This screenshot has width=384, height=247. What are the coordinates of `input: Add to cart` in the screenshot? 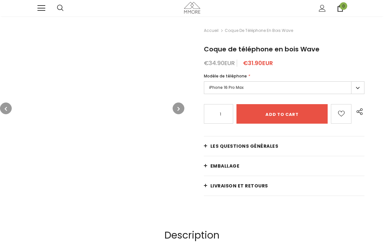 It's located at (282, 114).